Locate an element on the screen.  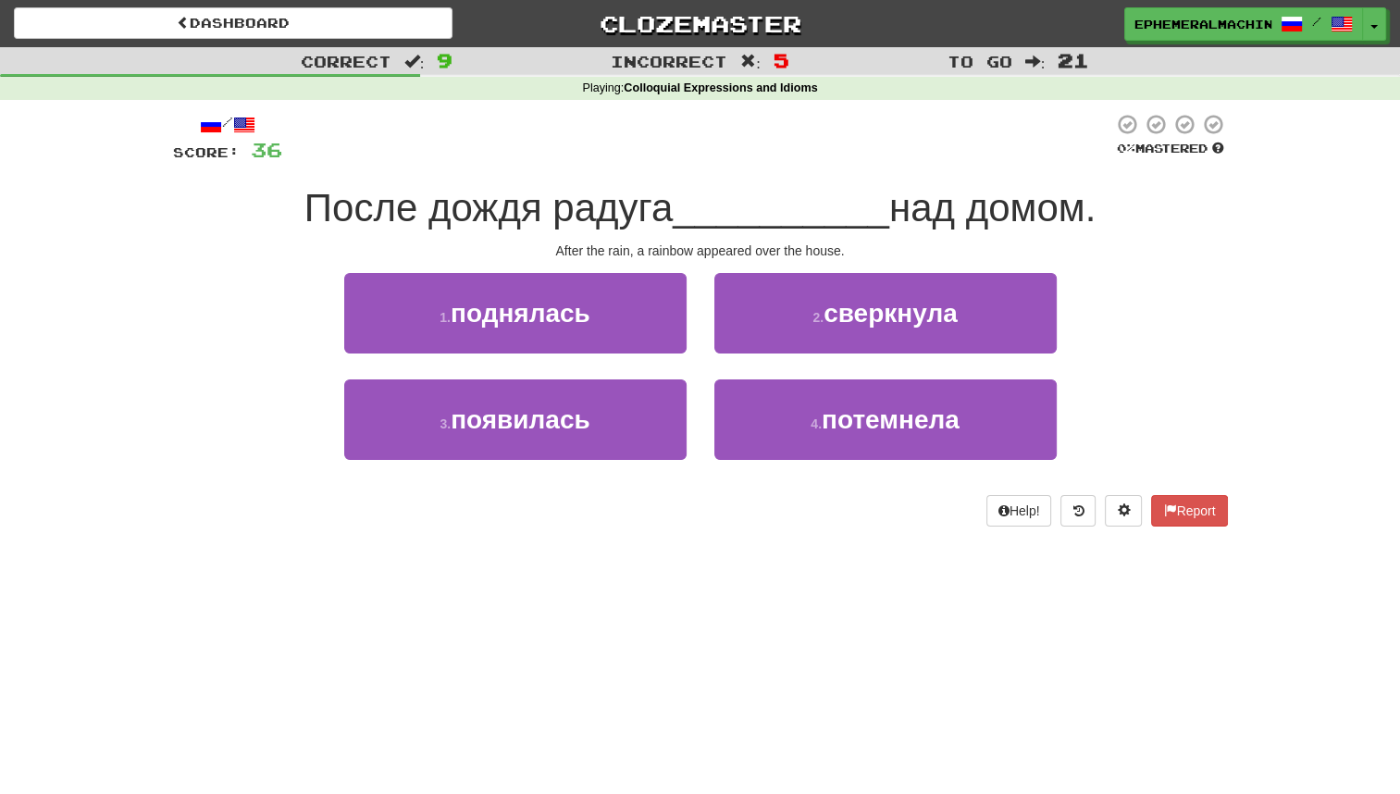
div: Mastered is located at coordinates (1170, 149).